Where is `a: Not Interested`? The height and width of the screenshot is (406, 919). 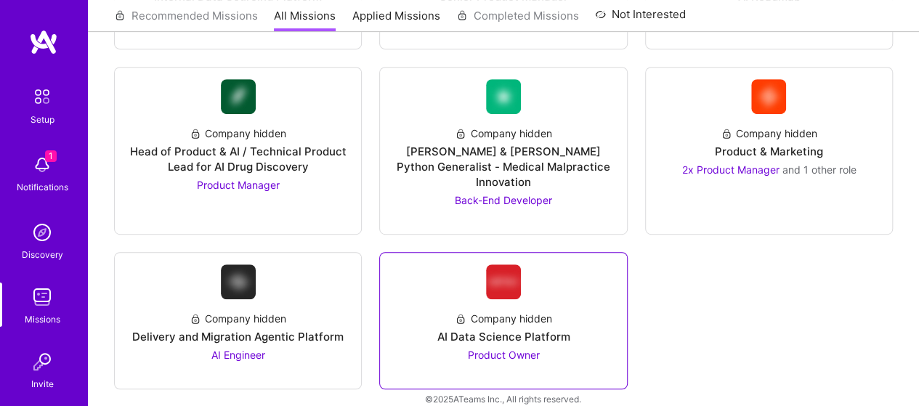
a: Not Interested is located at coordinates (640, 19).